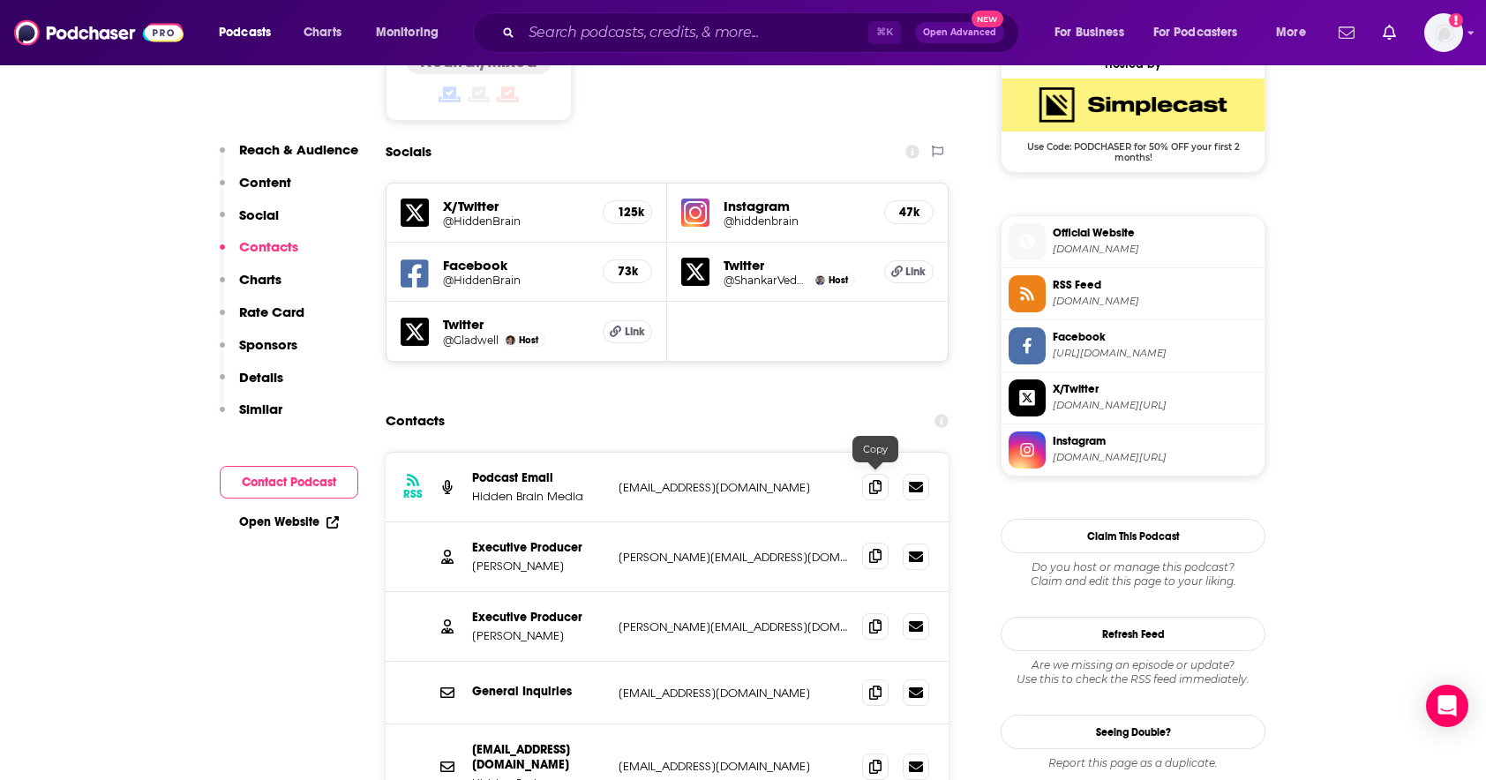 The image size is (1486, 780). What do you see at coordinates (251, 287) in the screenshot?
I see `button: Charts` at bounding box center [251, 287].